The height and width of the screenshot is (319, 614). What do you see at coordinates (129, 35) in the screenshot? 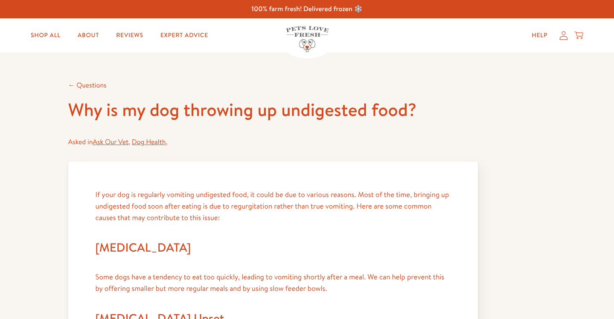
I see `a: Reviews` at bounding box center [129, 35].